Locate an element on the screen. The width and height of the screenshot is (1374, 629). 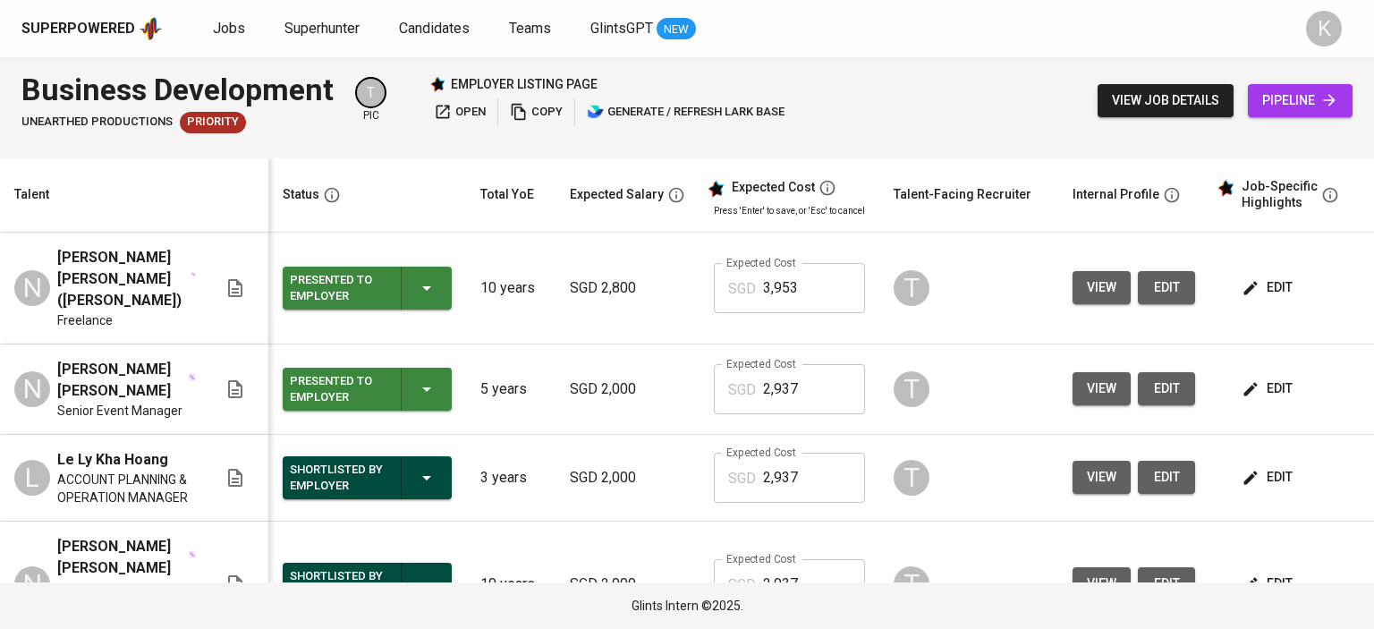
button: lark generate / refresh lark base is located at coordinates (685, 112).